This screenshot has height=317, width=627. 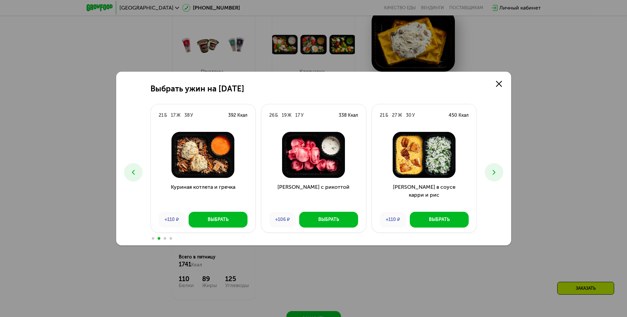 What do you see at coordinates (203, 155) in the screenshot?
I see `img: Куриная котлета и гречка` at bounding box center [203, 155].